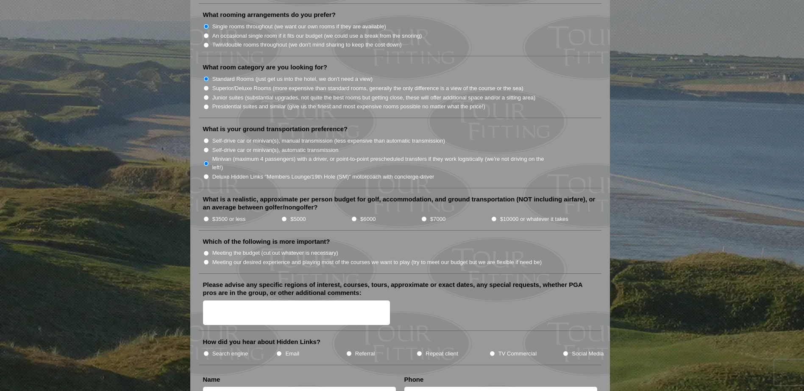 The image size is (804, 391). Describe the element at coordinates (374, 98) in the screenshot. I see `label: Junior suites (substantial upgrades, not quite the best rooms but getting close, these will offer...` at that location.